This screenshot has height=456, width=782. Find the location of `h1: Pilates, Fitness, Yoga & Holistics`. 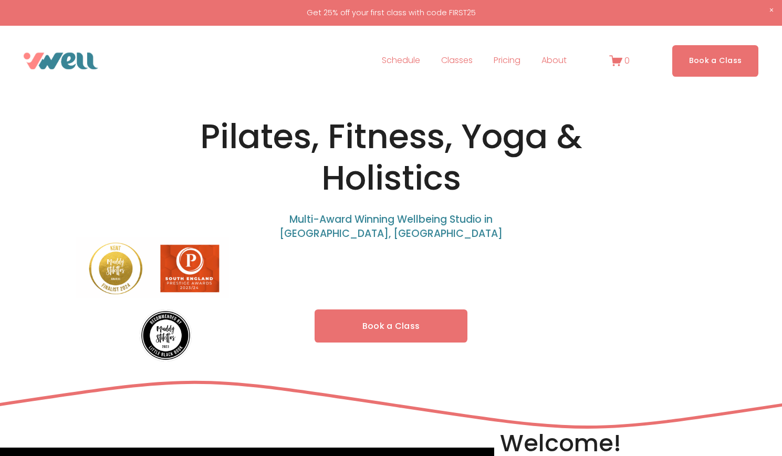

h1: Pilates, Fitness, Yoga & Holistics is located at coordinates (391, 158).